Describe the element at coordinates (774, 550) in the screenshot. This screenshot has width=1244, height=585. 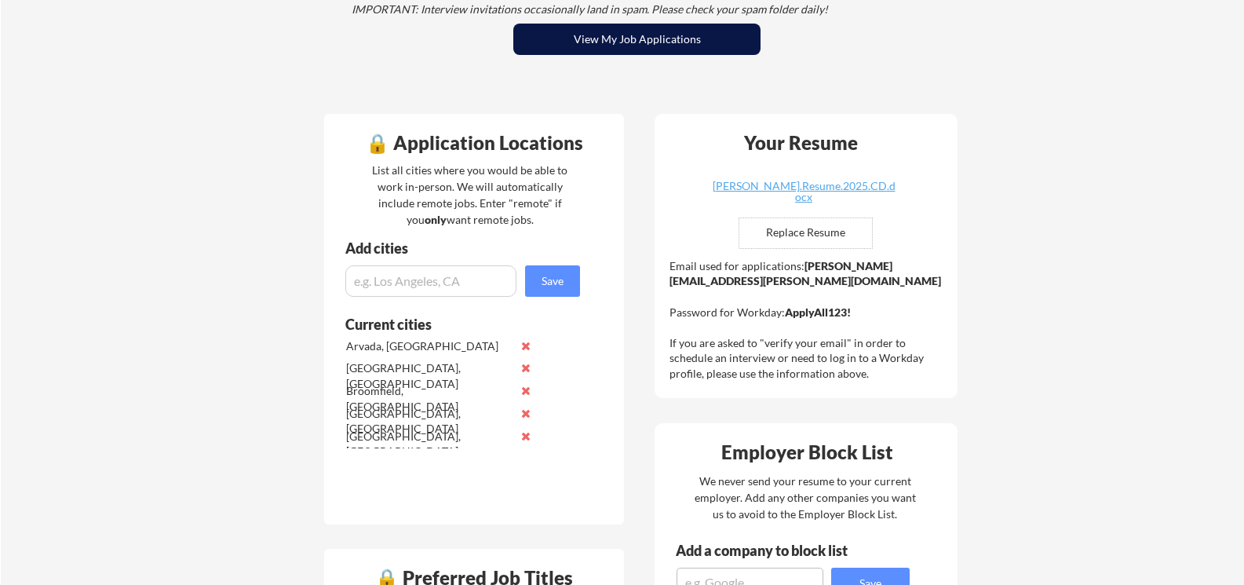
I see `div: Add a company to block list` at that location.